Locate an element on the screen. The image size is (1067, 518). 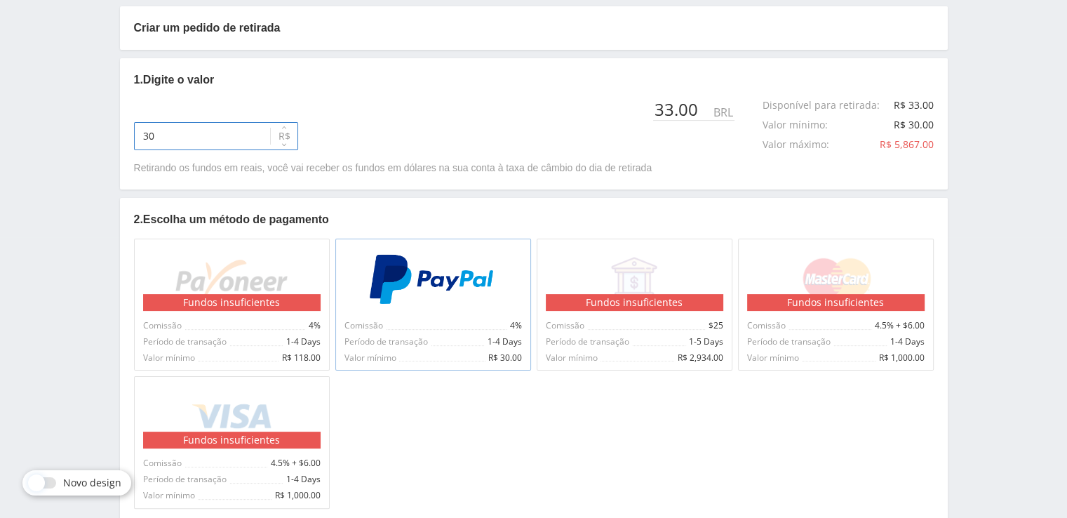
span: 1-5 Days is located at coordinates (704, 342).